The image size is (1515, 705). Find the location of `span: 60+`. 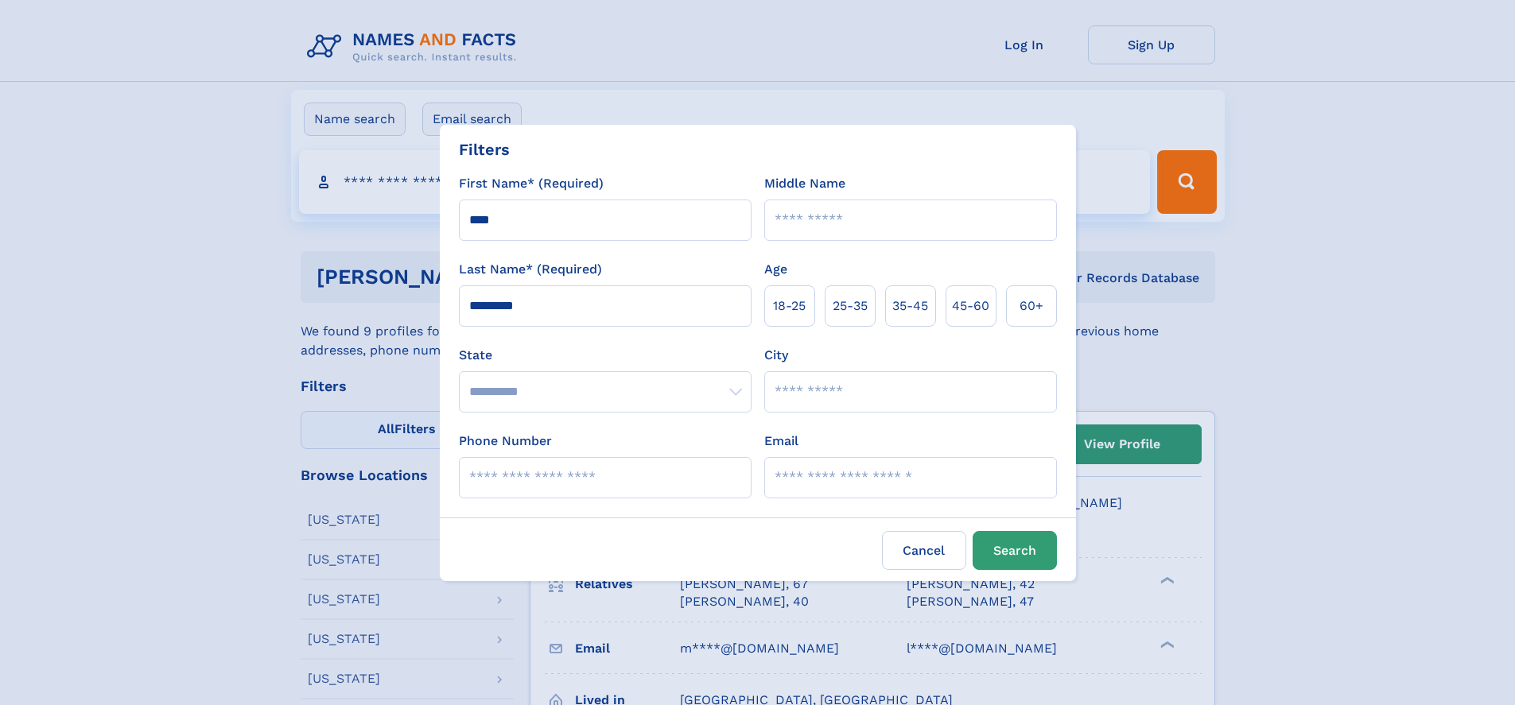

span: 60+ is located at coordinates (1031, 306).